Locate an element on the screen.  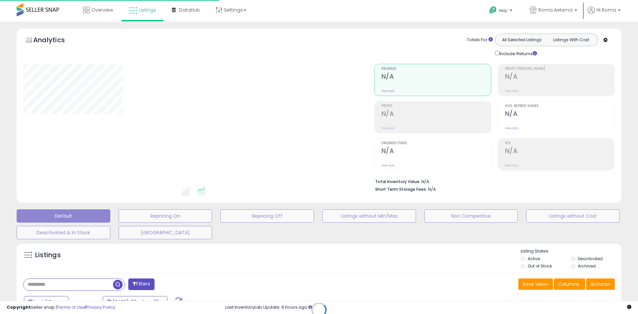
strong: Copyright is located at coordinates (19, 307).